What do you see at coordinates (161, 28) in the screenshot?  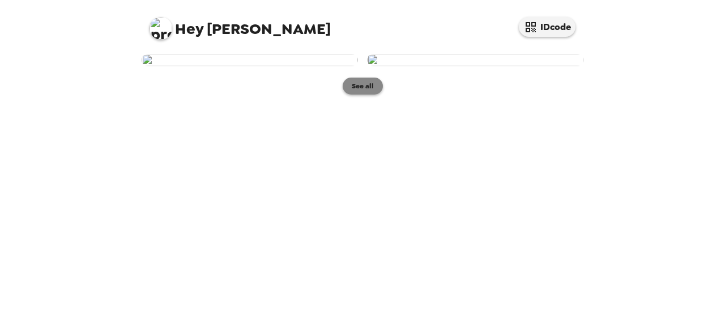 I see `img: profile pic` at bounding box center [161, 28].